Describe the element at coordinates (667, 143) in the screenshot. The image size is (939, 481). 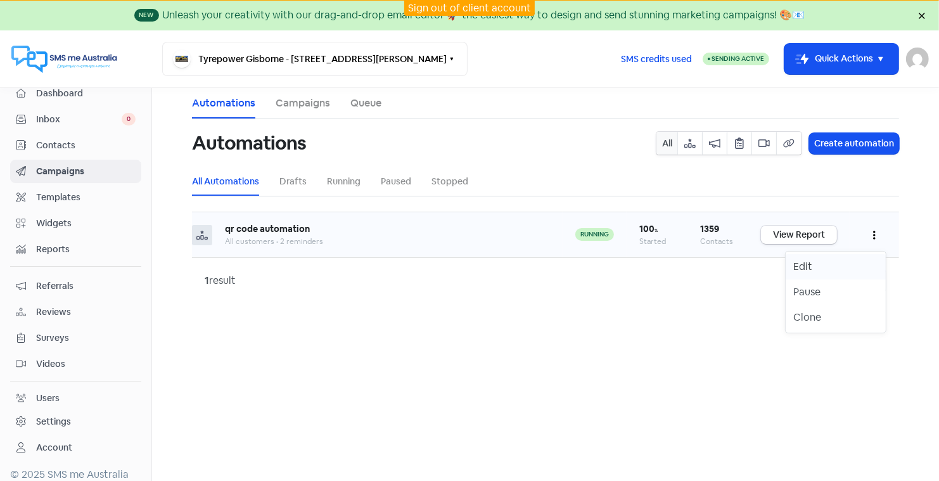
I see `button: All` at that location.